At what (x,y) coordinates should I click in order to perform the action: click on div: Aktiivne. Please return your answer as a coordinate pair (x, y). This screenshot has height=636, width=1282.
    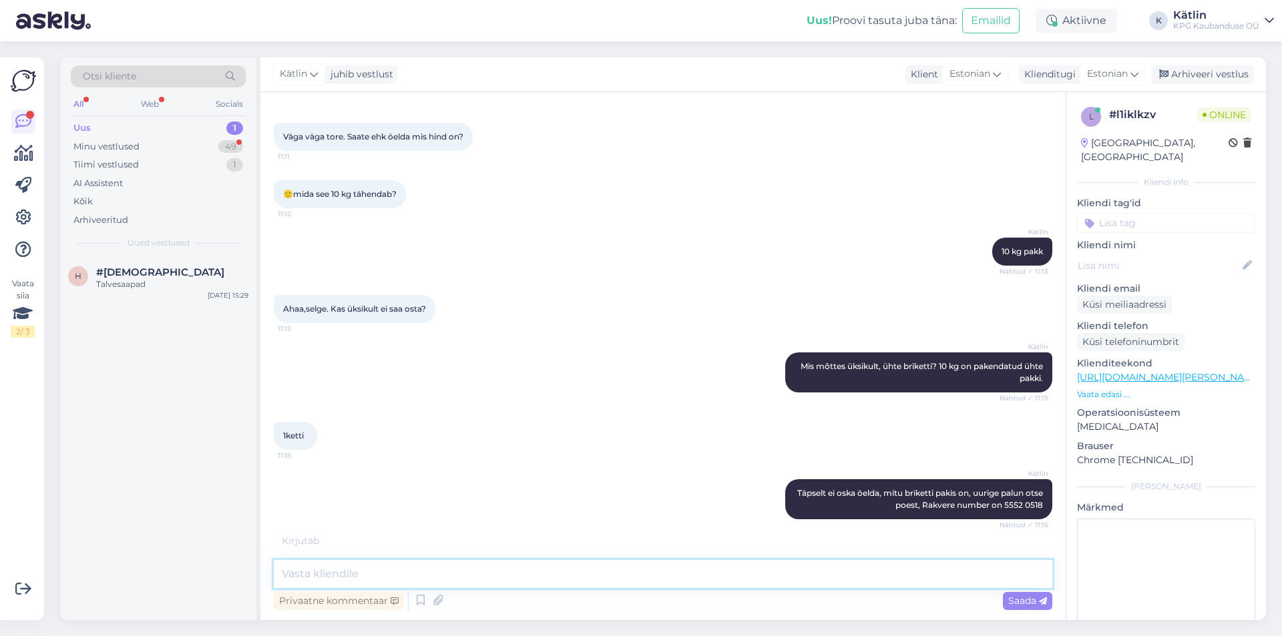
    Looking at the image, I should click on (1076, 21).